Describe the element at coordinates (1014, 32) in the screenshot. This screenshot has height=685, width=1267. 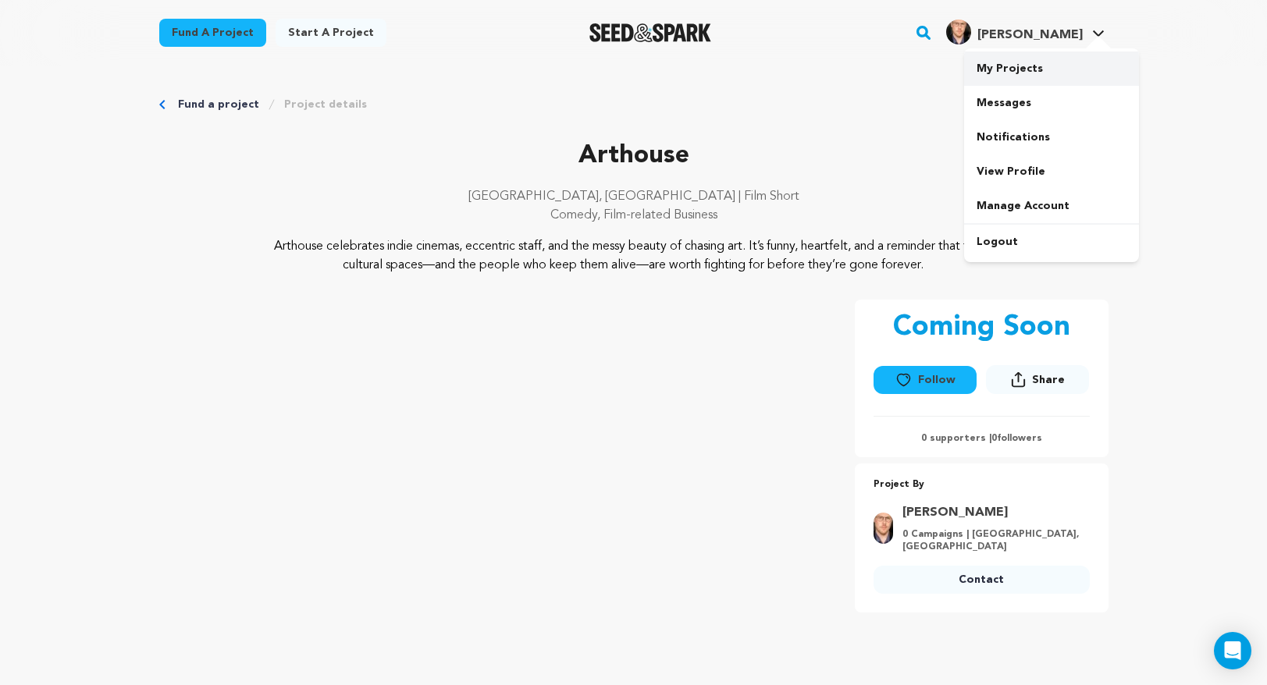
I see `div: Matt B.'s Profile` at that location.